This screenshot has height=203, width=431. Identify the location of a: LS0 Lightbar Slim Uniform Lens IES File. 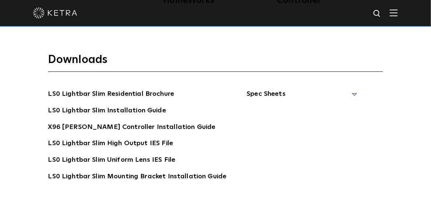
(112, 160).